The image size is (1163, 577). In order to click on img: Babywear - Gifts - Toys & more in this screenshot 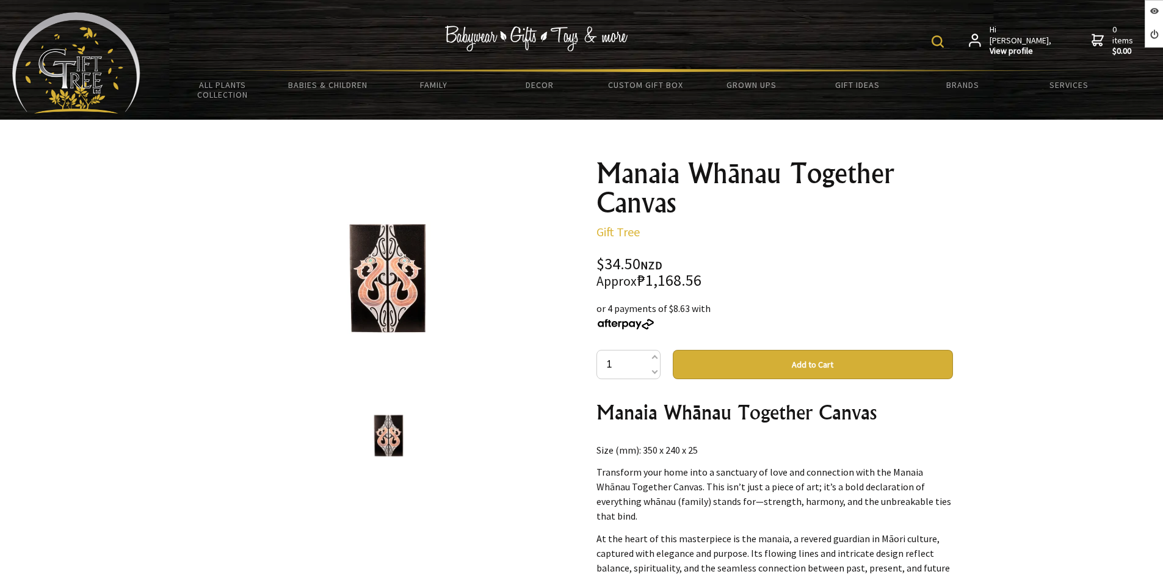, I will do `click(536, 38)`.